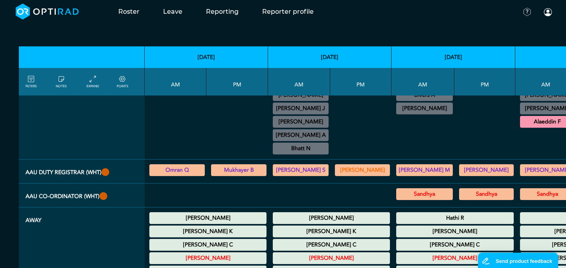 This screenshot has height=268, width=566. I want to click on summary: Omran Q, so click(177, 170).